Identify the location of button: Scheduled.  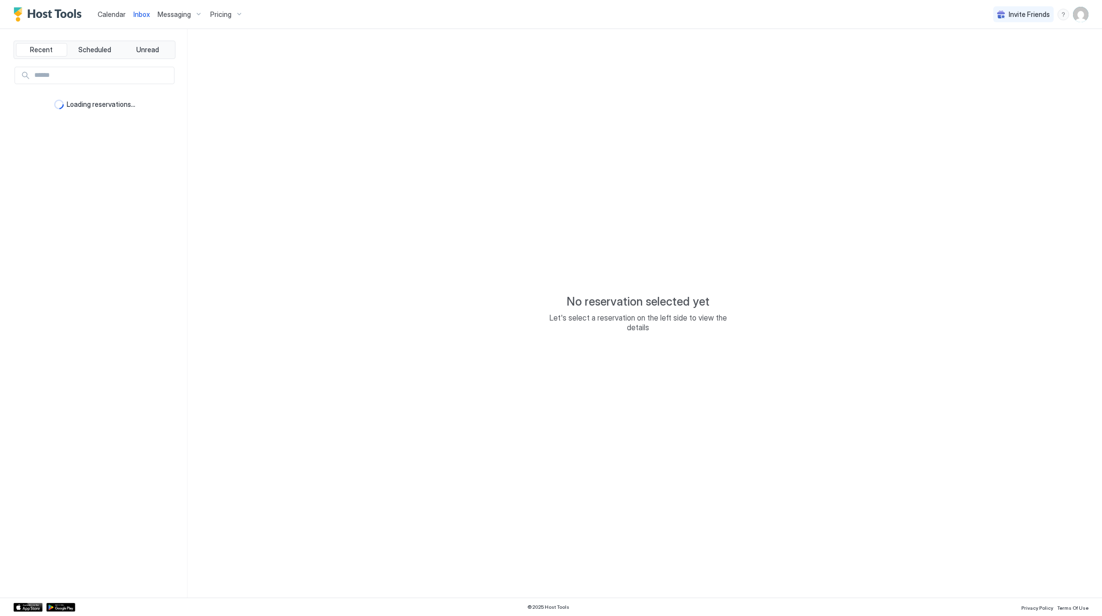
(95, 50).